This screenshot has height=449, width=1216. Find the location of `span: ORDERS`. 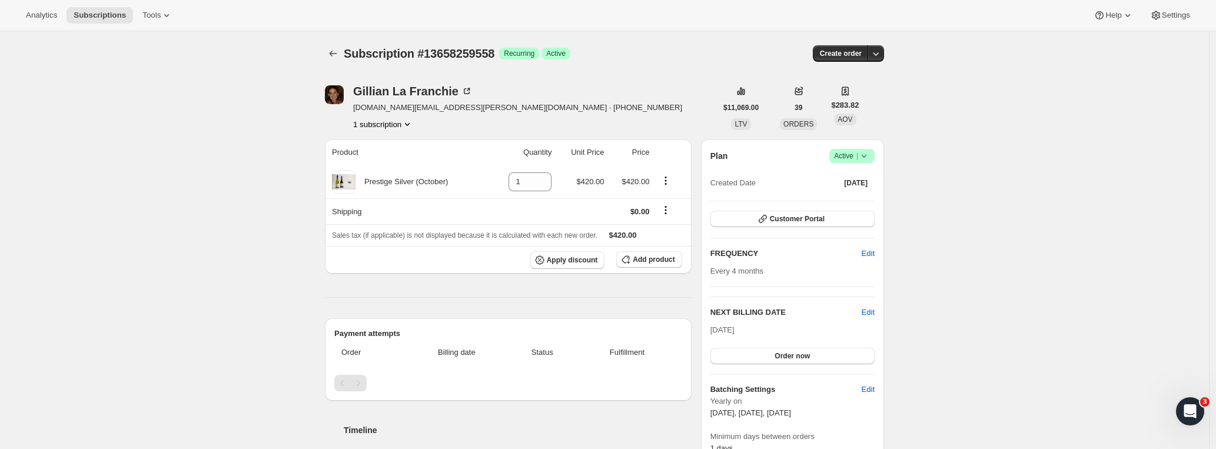

span: ORDERS is located at coordinates (798, 124).